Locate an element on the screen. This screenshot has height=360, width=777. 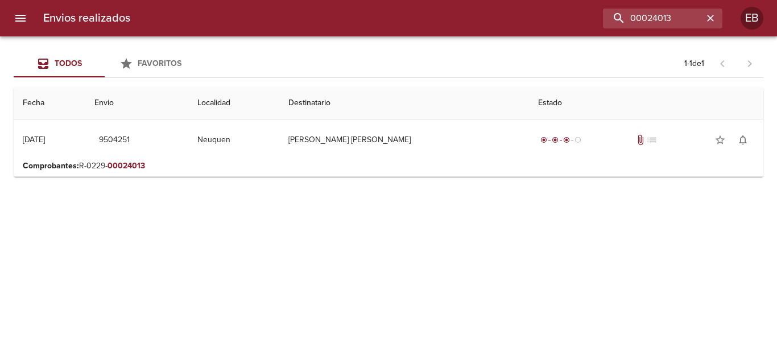
p: 1 - 1 de 1 is located at coordinates (694, 64).